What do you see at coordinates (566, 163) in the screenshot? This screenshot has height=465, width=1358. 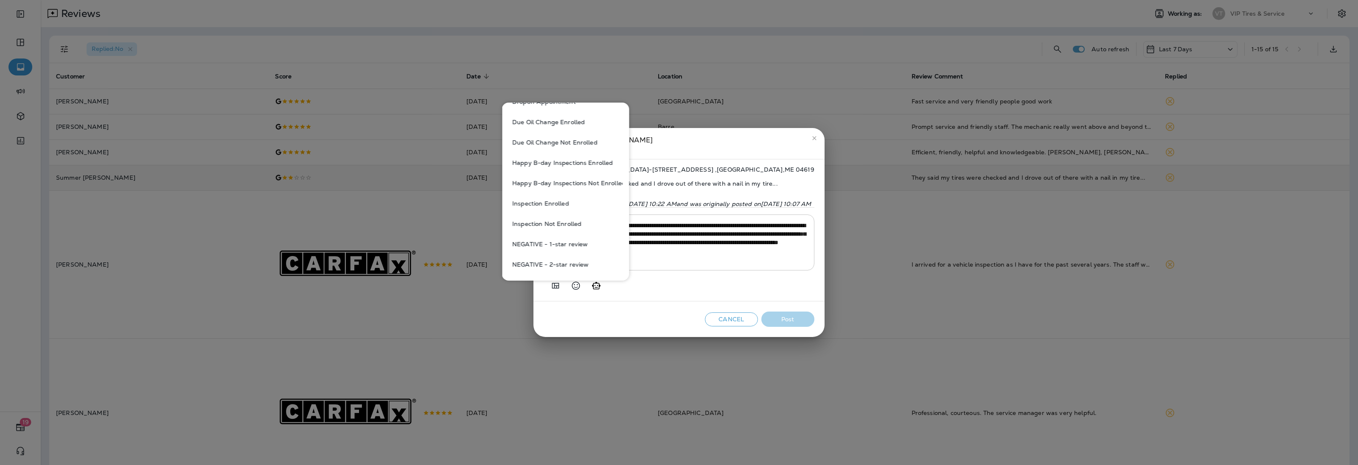 I see `button: Happy B-day Inspections Enrolled` at bounding box center [566, 163].